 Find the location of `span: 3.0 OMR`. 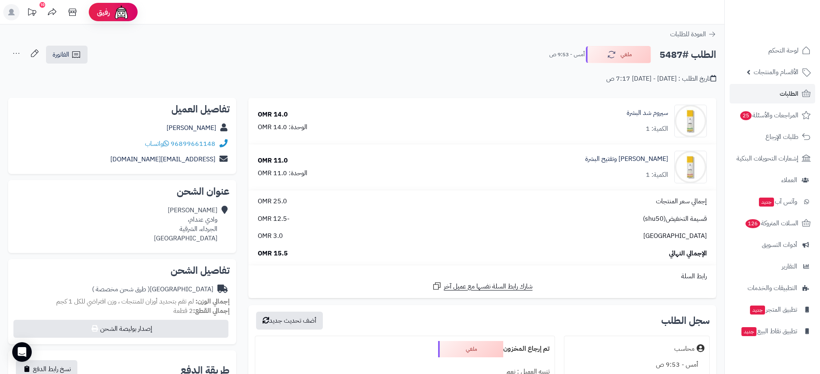

span: 3.0 OMR is located at coordinates (270, 236).